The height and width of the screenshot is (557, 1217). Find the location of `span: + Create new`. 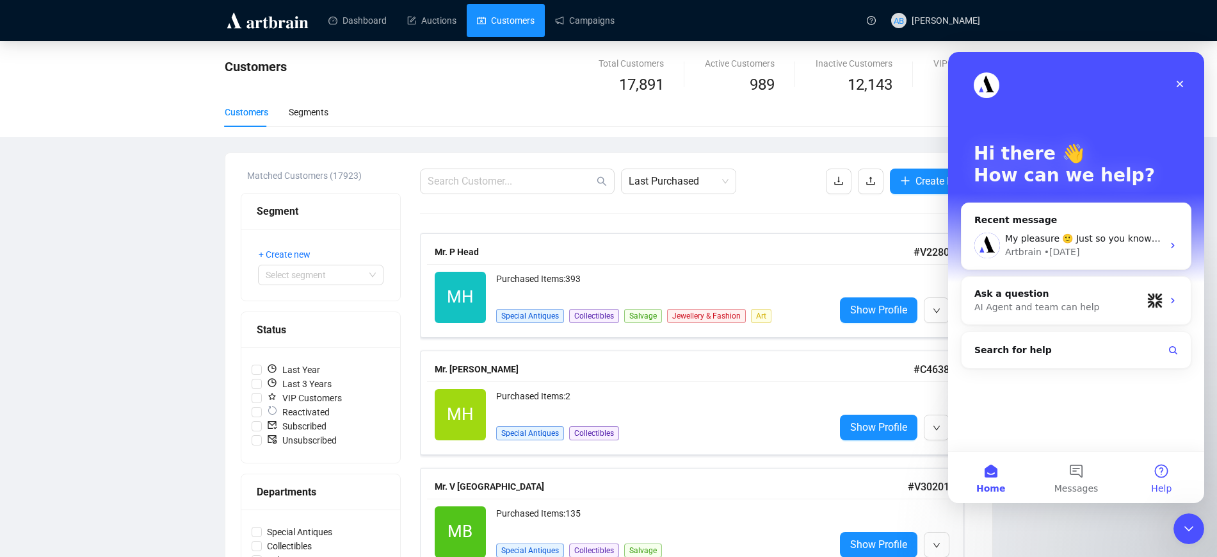

span: + Create new is located at coordinates (284, 254).